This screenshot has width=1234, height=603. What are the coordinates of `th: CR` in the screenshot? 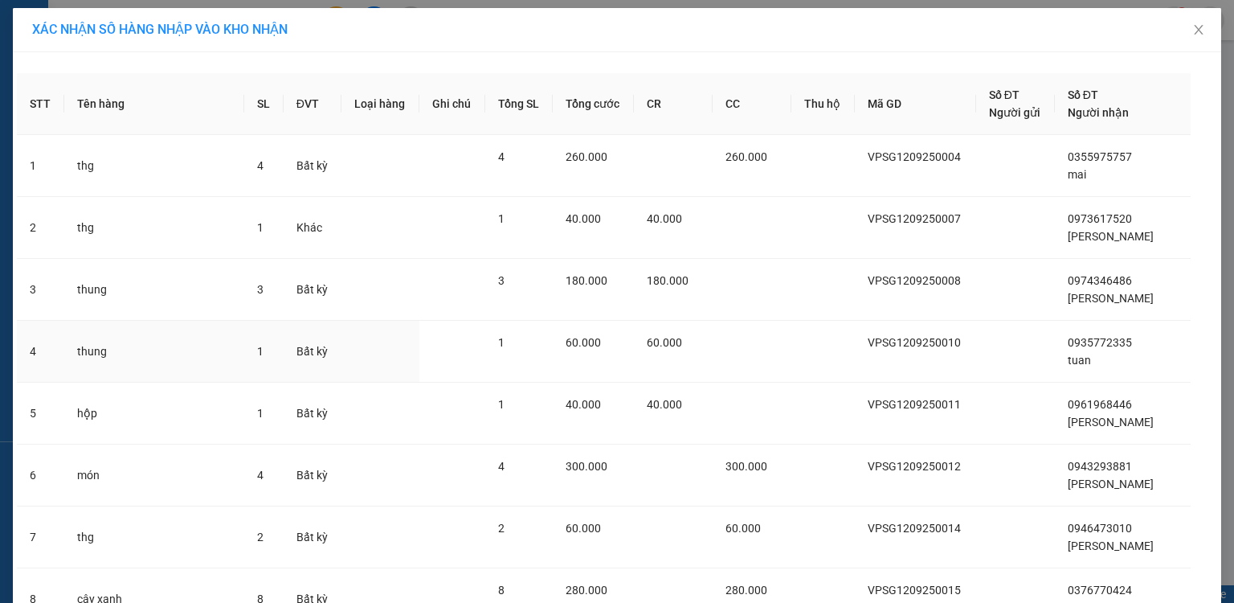 It's located at (673, 104).